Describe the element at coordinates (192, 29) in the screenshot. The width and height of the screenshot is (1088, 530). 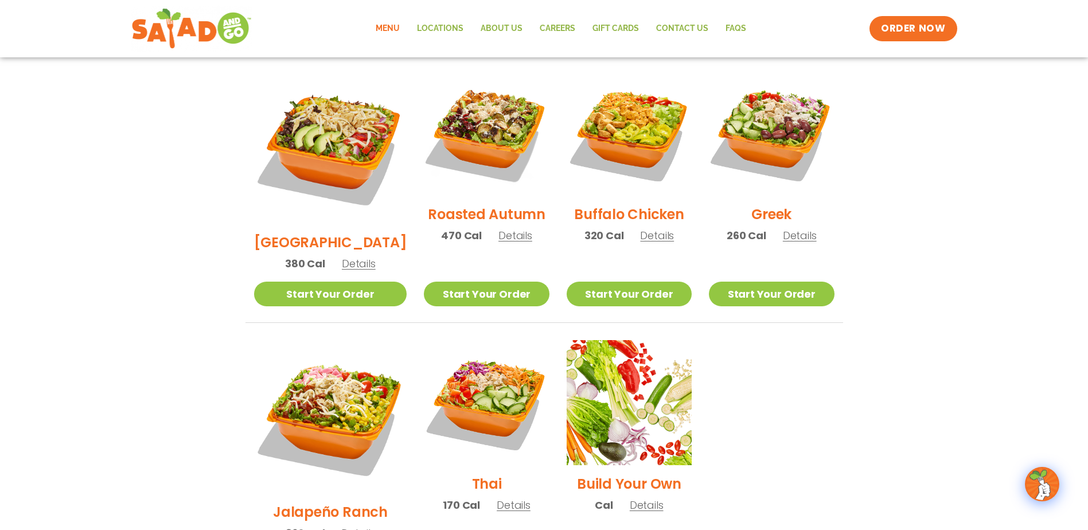
I see `img: new-SAG-logo-768×292` at that location.